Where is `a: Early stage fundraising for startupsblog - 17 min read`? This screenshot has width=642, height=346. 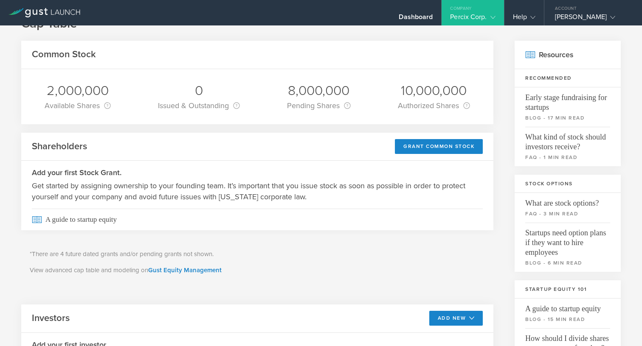 a: Early stage fundraising for startupsblog - 17 min read is located at coordinates (567, 107).